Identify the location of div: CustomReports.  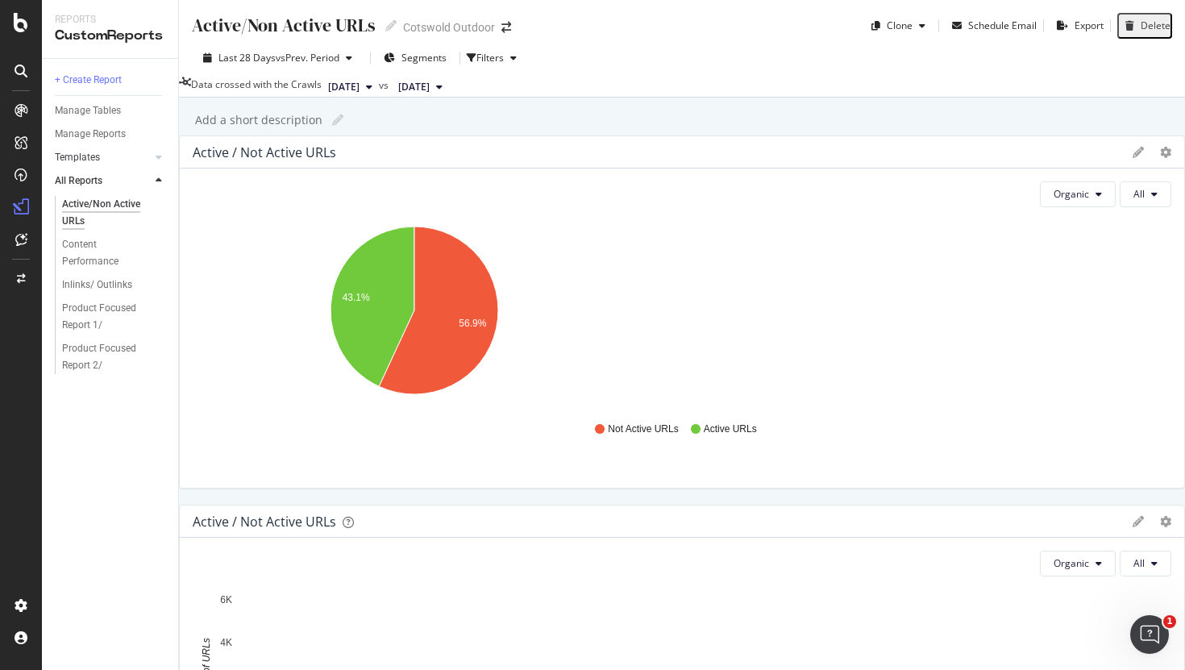
(110, 35).